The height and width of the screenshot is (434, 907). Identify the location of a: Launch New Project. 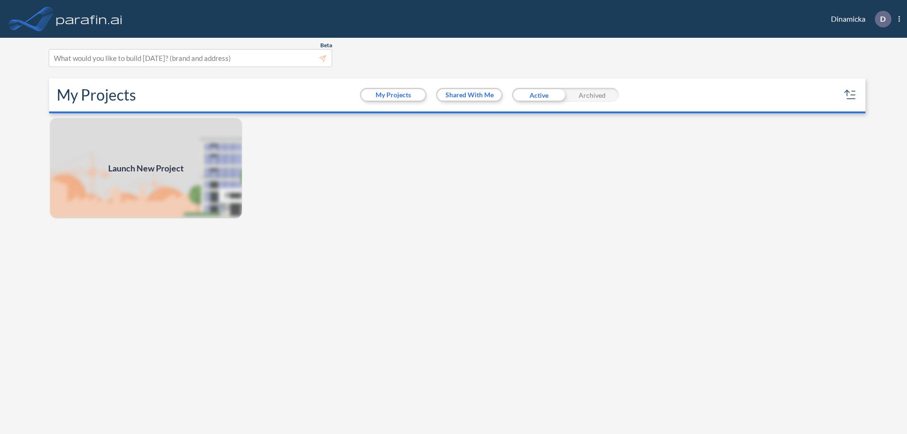
(146, 168).